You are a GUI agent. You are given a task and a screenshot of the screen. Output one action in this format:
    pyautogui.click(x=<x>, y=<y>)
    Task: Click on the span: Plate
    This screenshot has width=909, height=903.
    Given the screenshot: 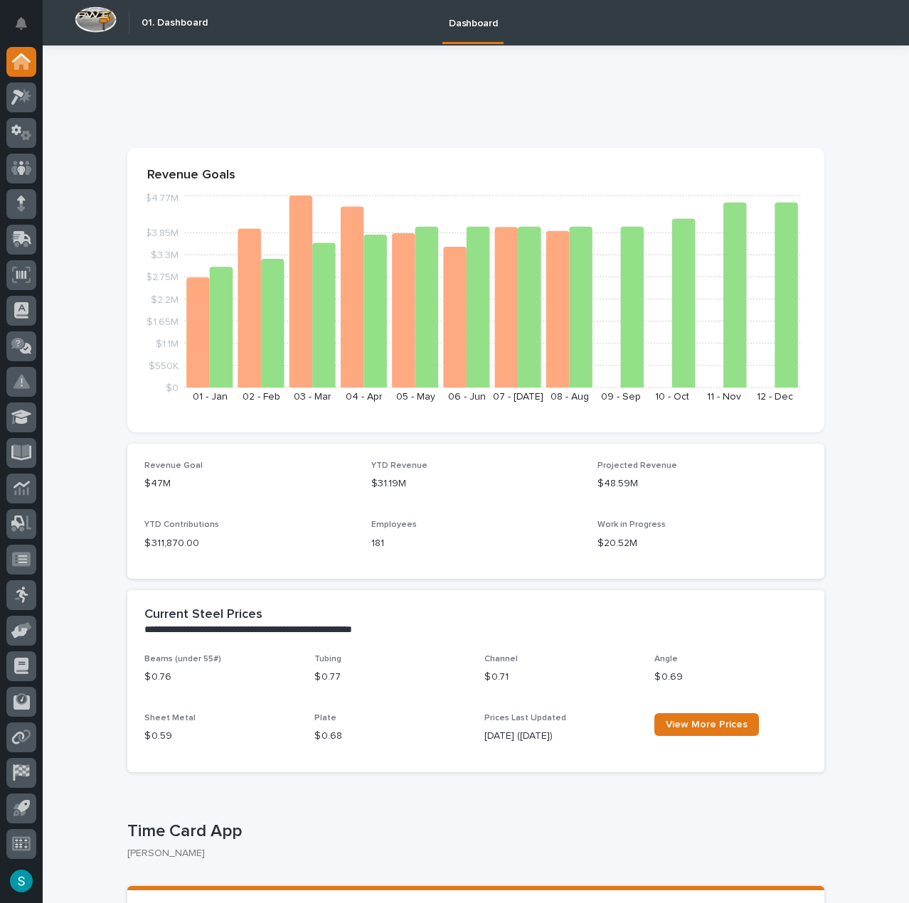 What is the action you would take?
    pyautogui.click(x=325, y=718)
    